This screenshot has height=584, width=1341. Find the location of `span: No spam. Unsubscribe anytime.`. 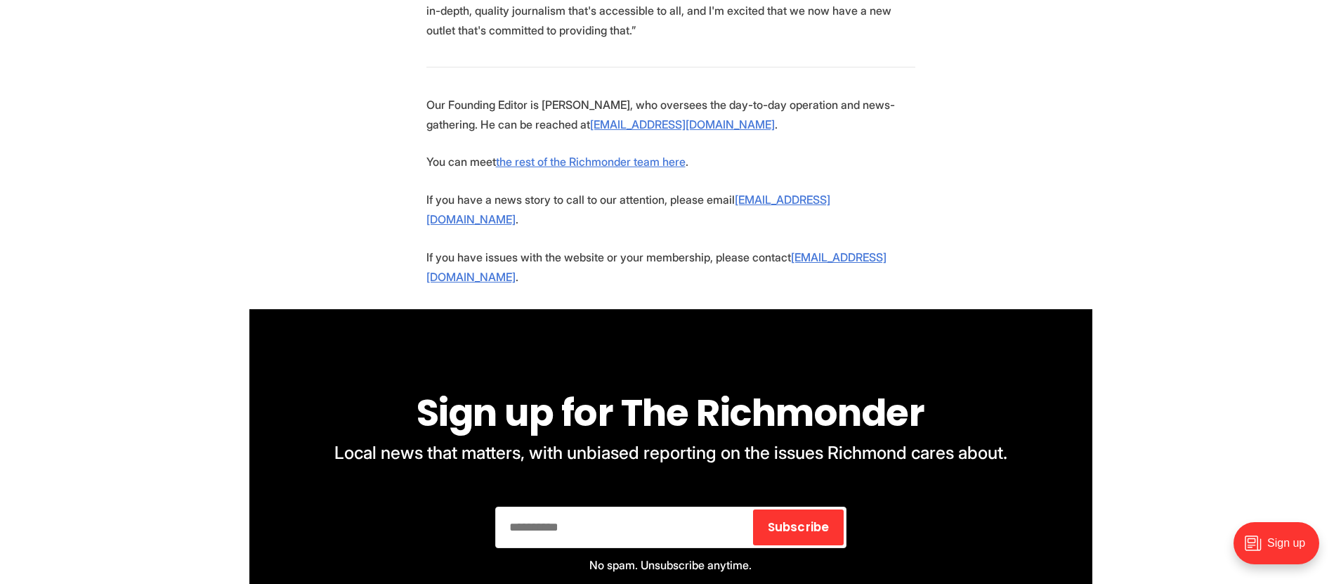

span: No spam. Unsubscribe anytime. is located at coordinates (670, 565).